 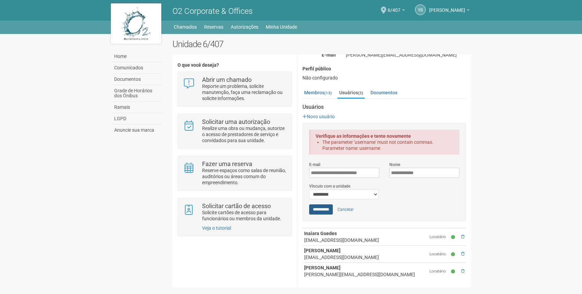 What do you see at coordinates (385, 145) in the screenshot?
I see `li: The parameter 'username' must not contain commas. Parameter name: username` at bounding box center [385, 145].